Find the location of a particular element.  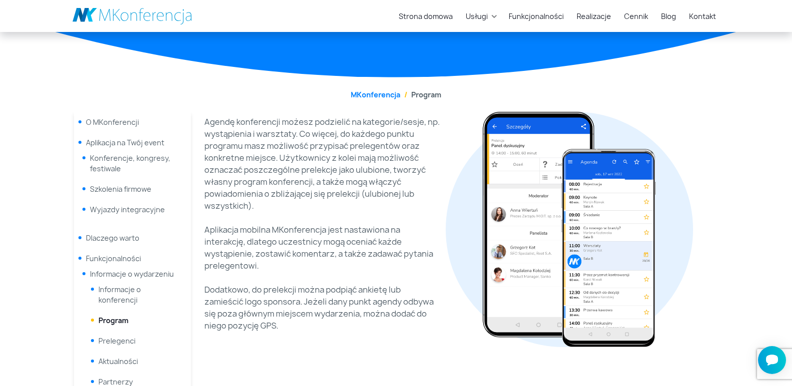

nav: breadcrumb is located at coordinates (396, 94).